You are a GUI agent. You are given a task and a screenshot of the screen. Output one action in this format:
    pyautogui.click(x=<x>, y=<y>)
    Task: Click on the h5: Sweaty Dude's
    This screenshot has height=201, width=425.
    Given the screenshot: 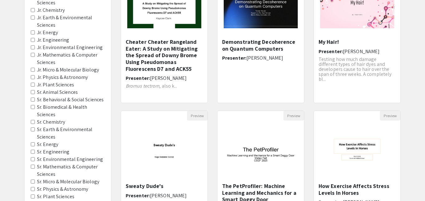 What is the action you would take?
    pyautogui.click(x=164, y=186)
    